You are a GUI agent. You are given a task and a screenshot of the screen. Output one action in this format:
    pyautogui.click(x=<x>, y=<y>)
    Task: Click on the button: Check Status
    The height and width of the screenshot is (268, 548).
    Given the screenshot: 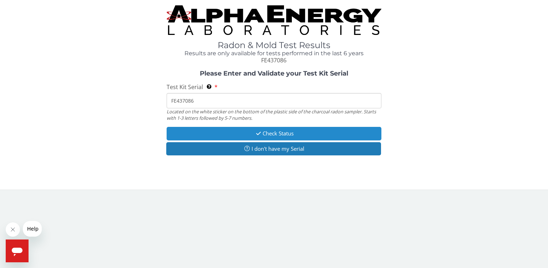 What is the action you would take?
    pyautogui.click(x=274, y=133)
    